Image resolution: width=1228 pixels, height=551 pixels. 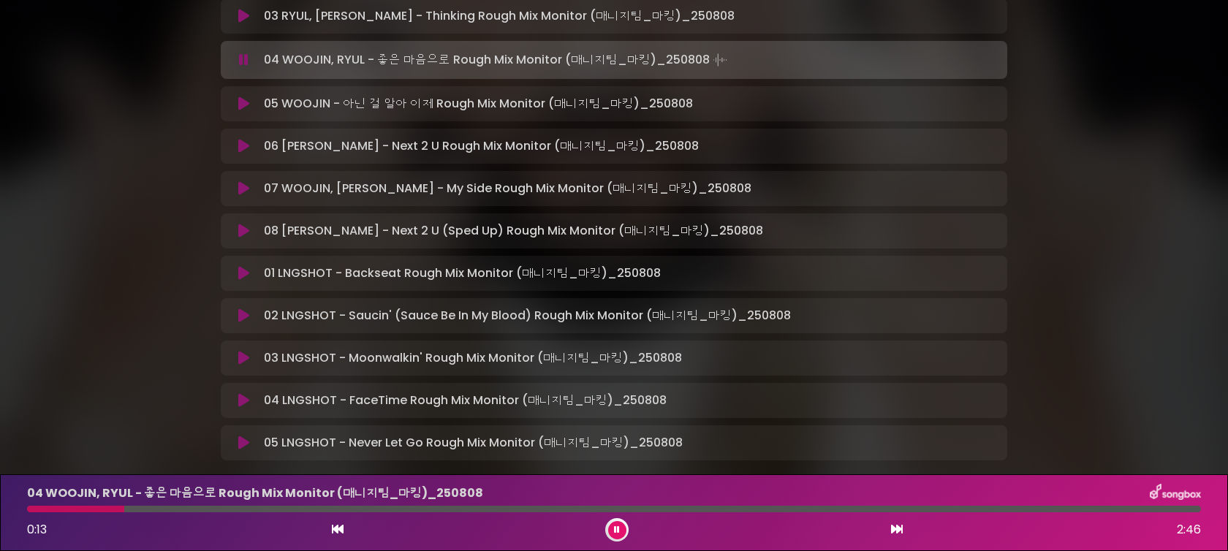 I want to click on p: 04 LNGSHOT - FaceTime Rough Mix Monitor (매니지팀_마킹)_250808, so click(x=465, y=401).